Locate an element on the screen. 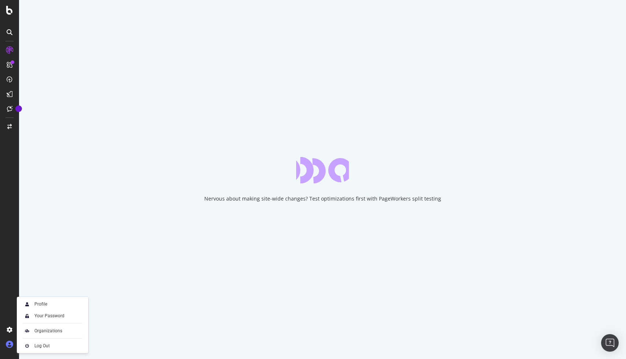 The image size is (626, 359). div: Profile is located at coordinates (41, 304).